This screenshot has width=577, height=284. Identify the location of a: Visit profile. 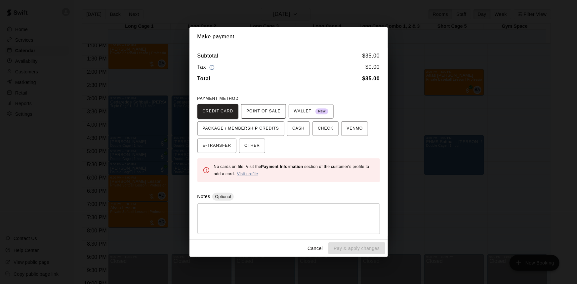
(248, 174).